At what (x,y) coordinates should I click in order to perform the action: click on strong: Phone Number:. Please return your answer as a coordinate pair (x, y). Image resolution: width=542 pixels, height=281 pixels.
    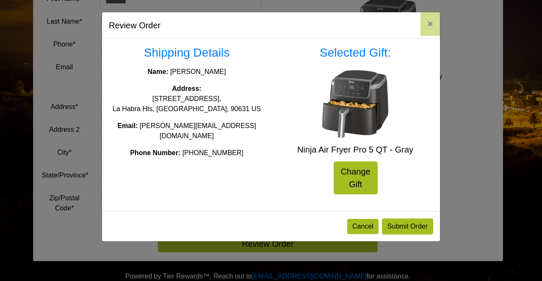
    Looking at the image, I should click on (155, 153).